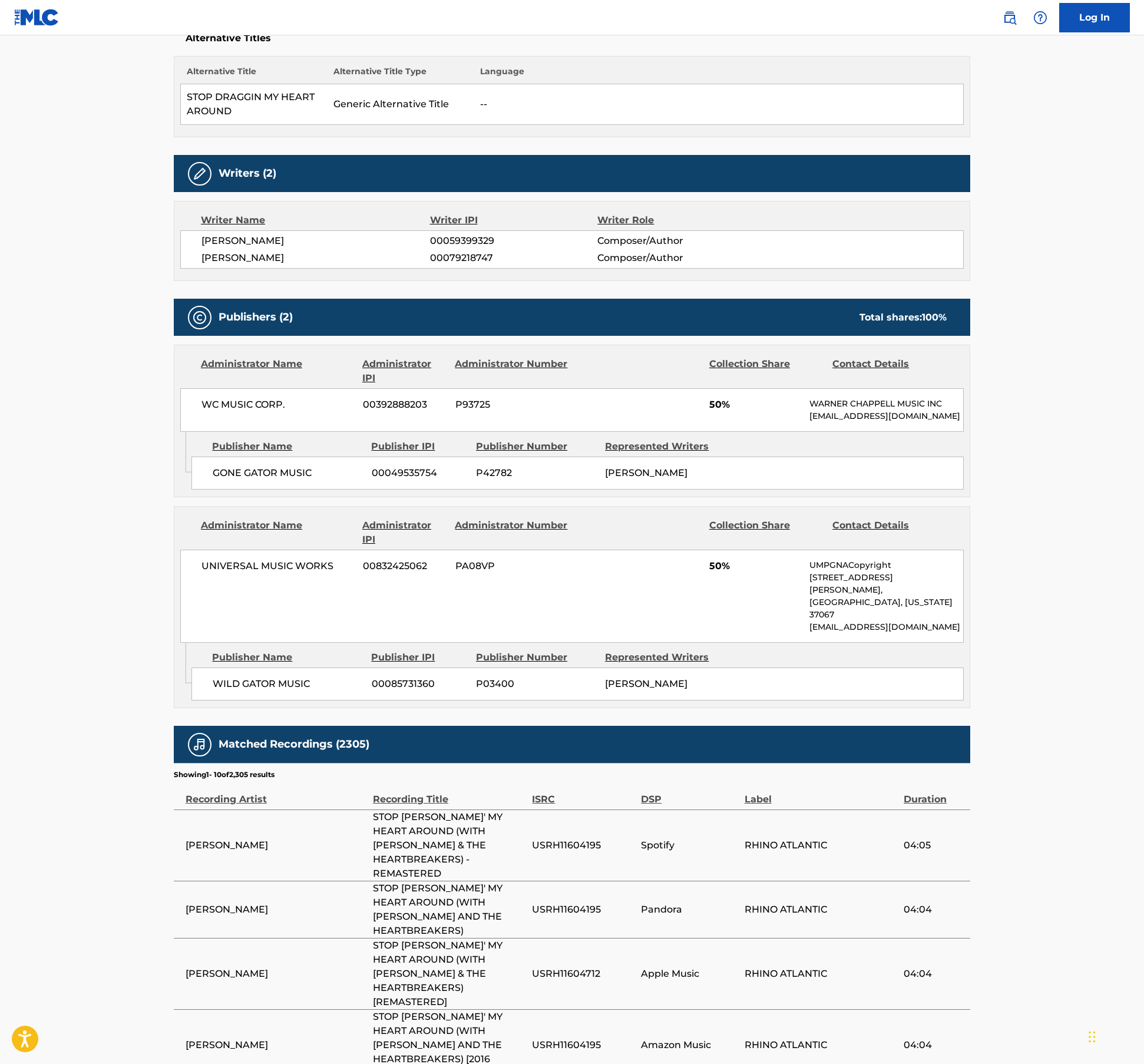 The height and width of the screenshot is (1064, 1144). Describe the element at coordinates (821, 793) in the screenshot. I see `div: Label` at that location.